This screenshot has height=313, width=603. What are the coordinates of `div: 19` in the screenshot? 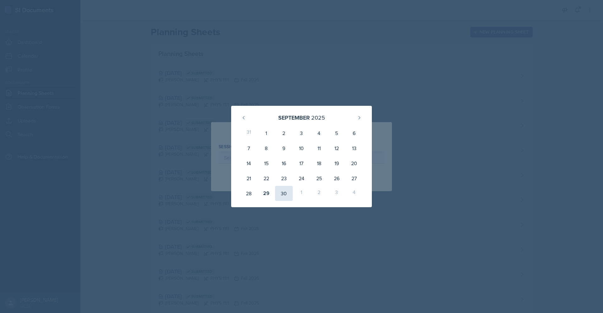 It's located at (336, 163).